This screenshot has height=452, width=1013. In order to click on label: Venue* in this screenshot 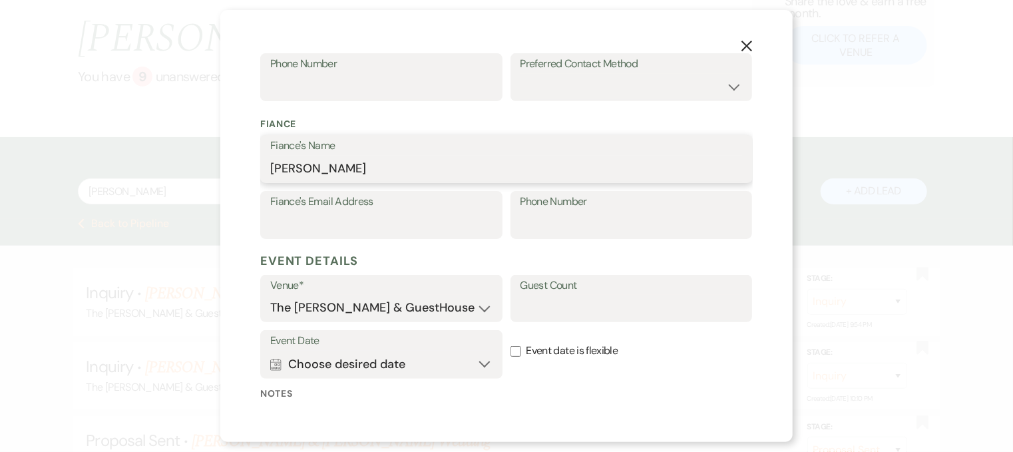, I will do `click(381, 285)`.